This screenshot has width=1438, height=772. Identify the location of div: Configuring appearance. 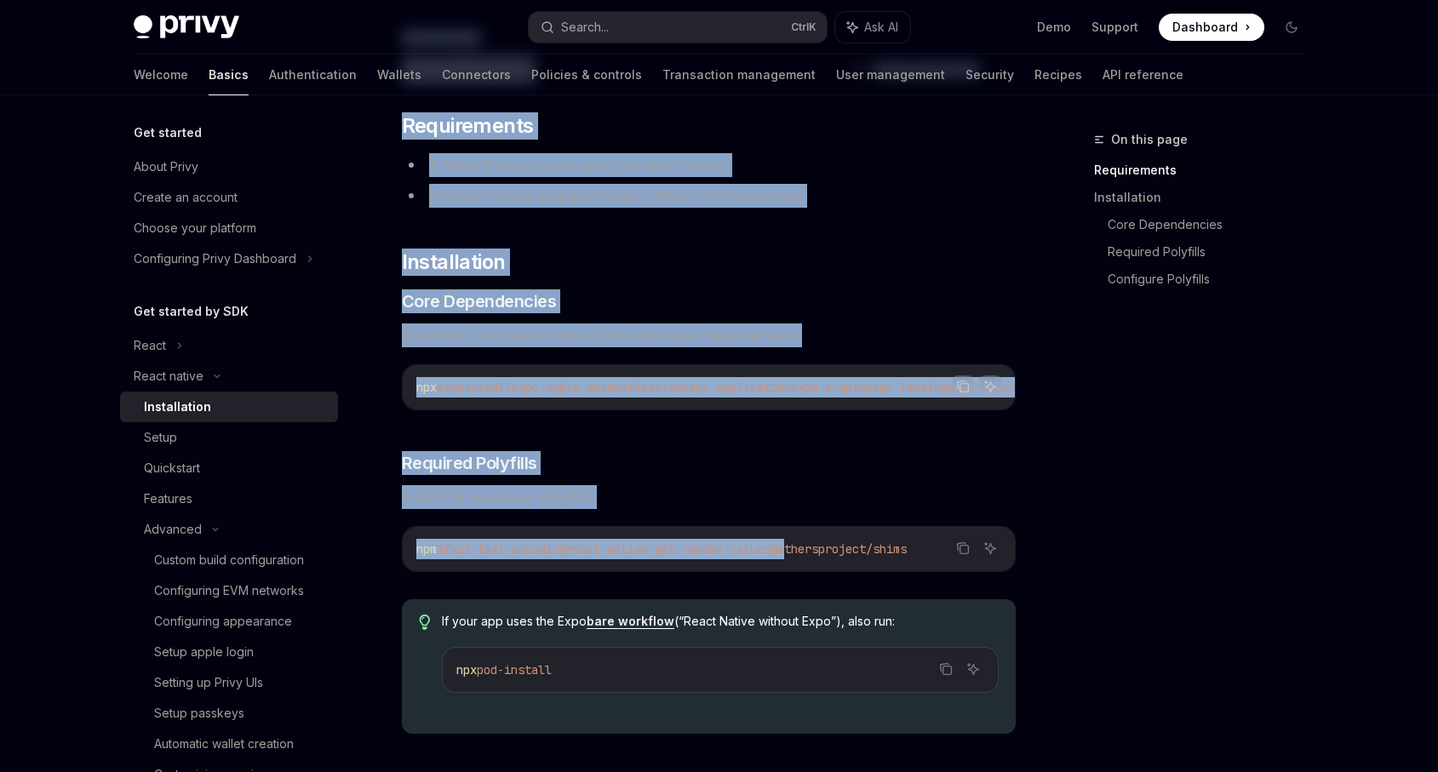
(223, 622).